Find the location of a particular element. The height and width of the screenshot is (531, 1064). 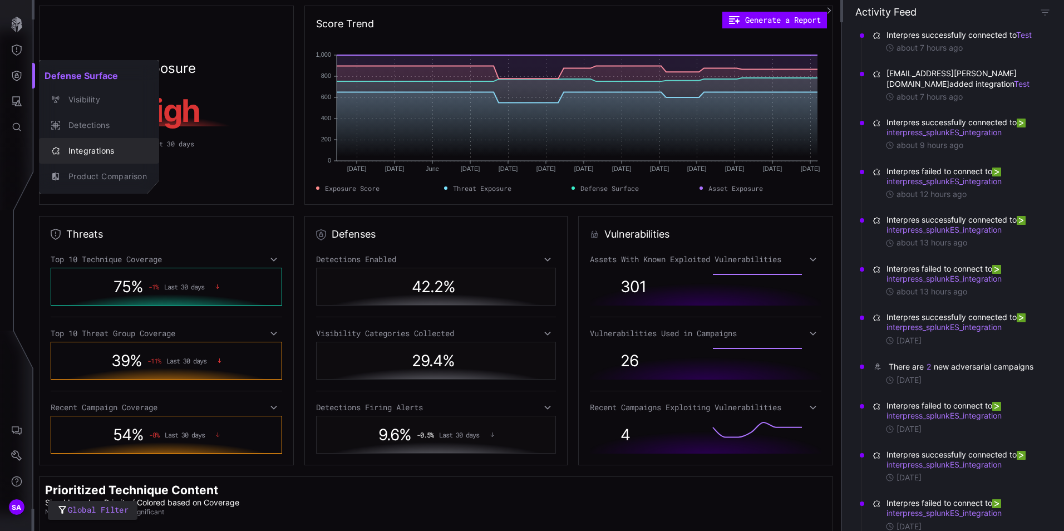

div: Visibility is located at coordinates (105, 100).